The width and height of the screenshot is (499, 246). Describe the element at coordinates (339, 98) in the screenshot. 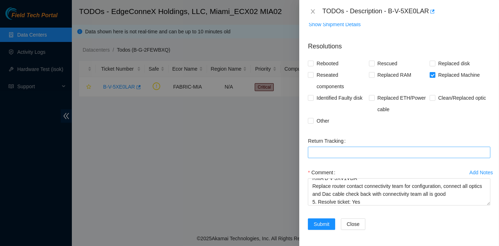

I see `span: Identified Faulty disk` at that location.